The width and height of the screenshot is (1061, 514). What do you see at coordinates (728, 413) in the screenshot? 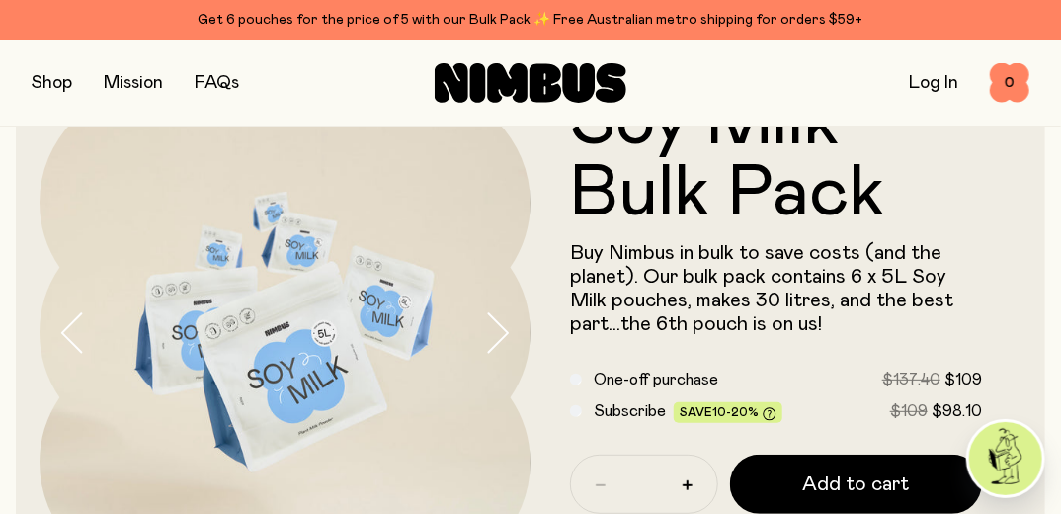
I see `span: Save` at bounding box center [728, 413].